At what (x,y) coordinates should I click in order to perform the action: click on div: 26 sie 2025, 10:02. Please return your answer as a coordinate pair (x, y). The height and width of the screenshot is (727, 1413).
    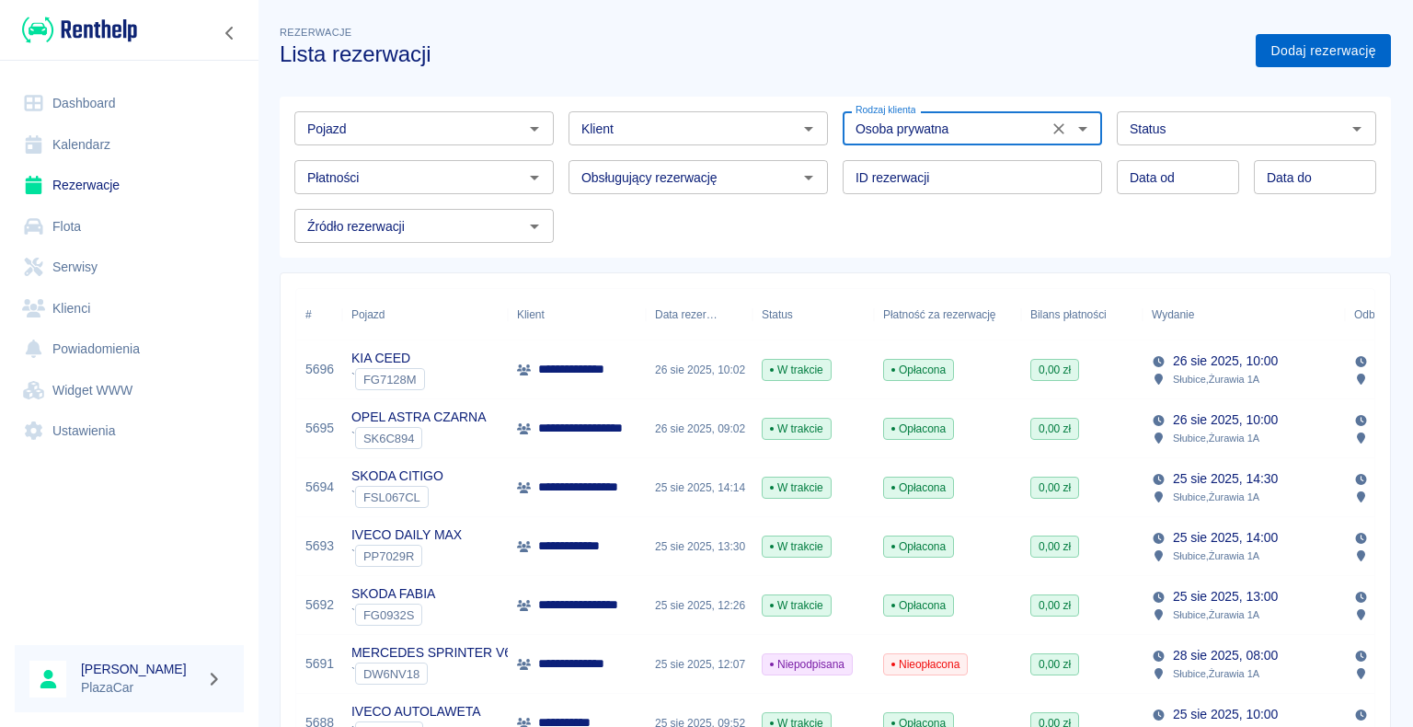
    Looking at the image, I should click on (699, 370).